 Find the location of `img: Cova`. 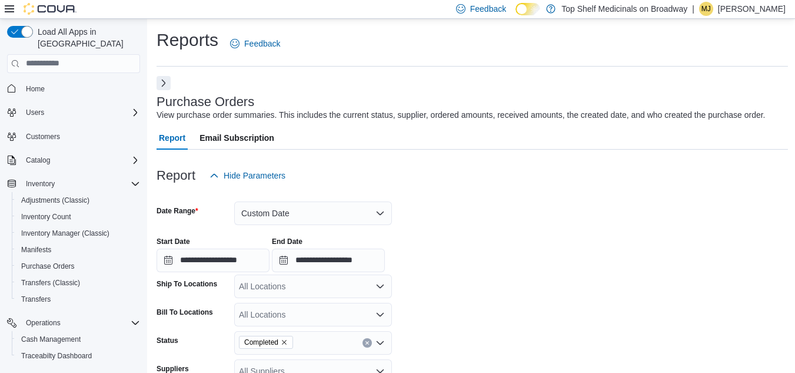

img: Cova is located at coordinates (50, 9).